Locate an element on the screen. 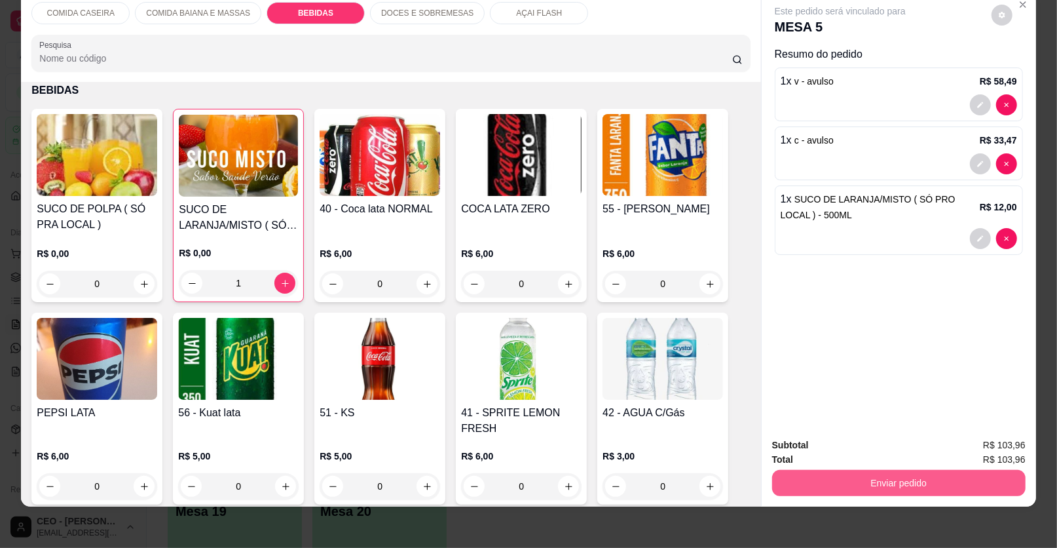 The width and height of the screenshot is (1057, 548). span: c - avulso is located at coordinates (814, 140).